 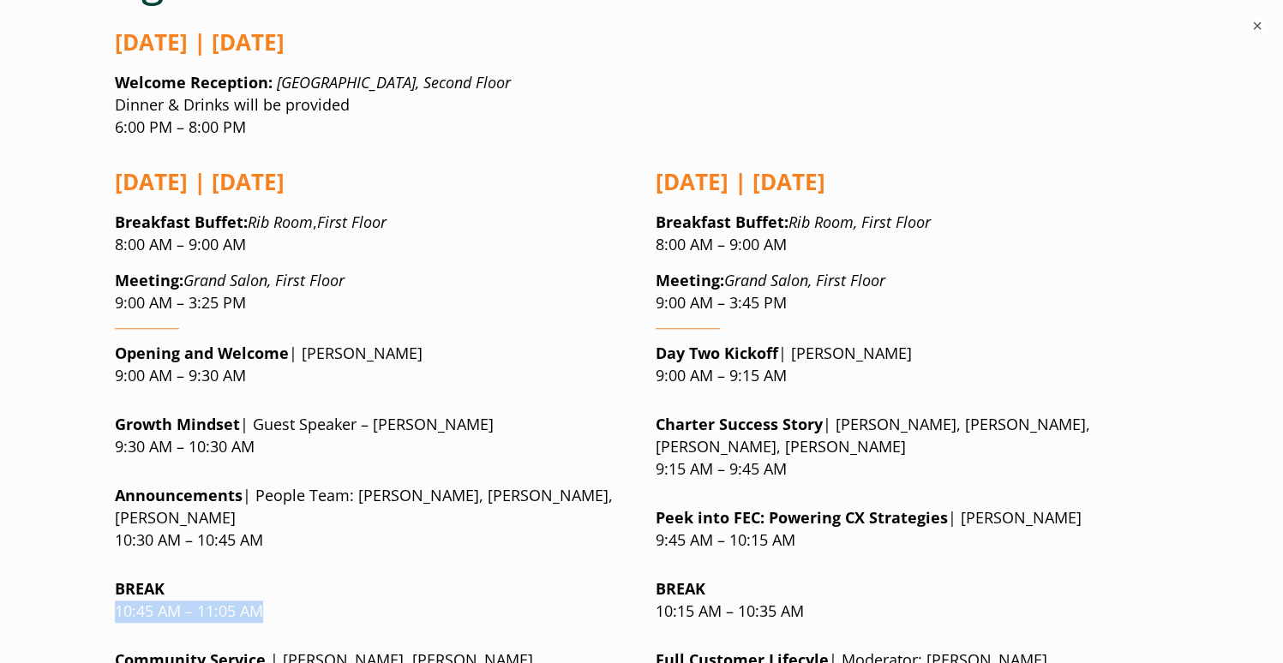 What do you see at coordinates (717, 353) in the screenshot?
I see `strong: Day Two Kickoff` at bounding box center [717, 353].